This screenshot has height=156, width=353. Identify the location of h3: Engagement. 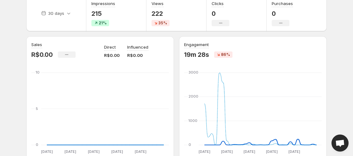
(197, 45).